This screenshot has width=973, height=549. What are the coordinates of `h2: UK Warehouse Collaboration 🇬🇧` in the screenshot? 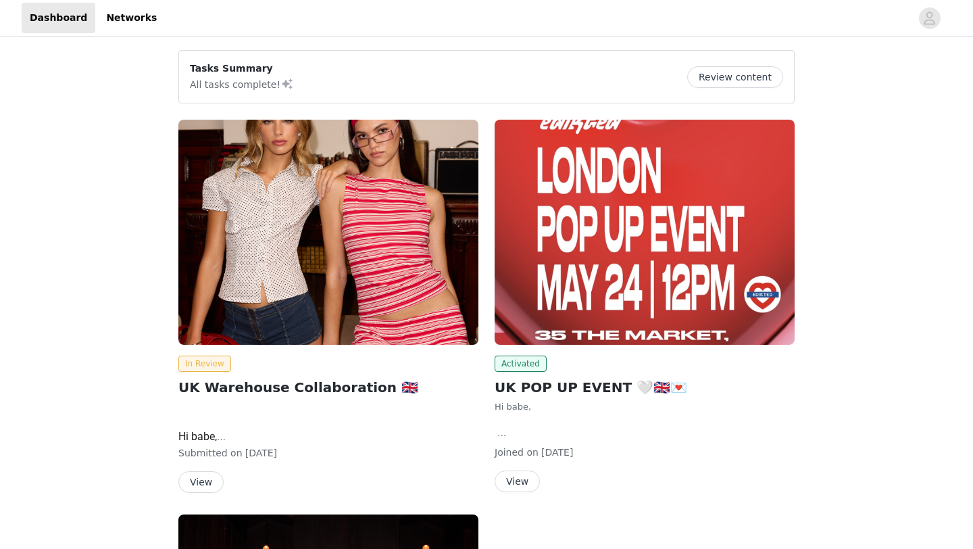 It's located at (328, 387).